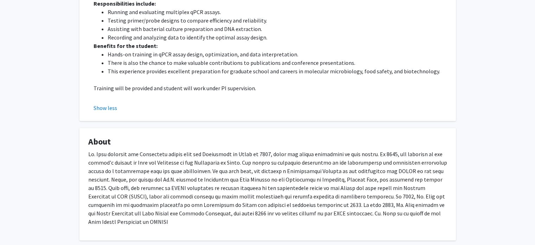 This screenshot has width=535, height=245. I want to click on button: Show less, so click(105, 108).